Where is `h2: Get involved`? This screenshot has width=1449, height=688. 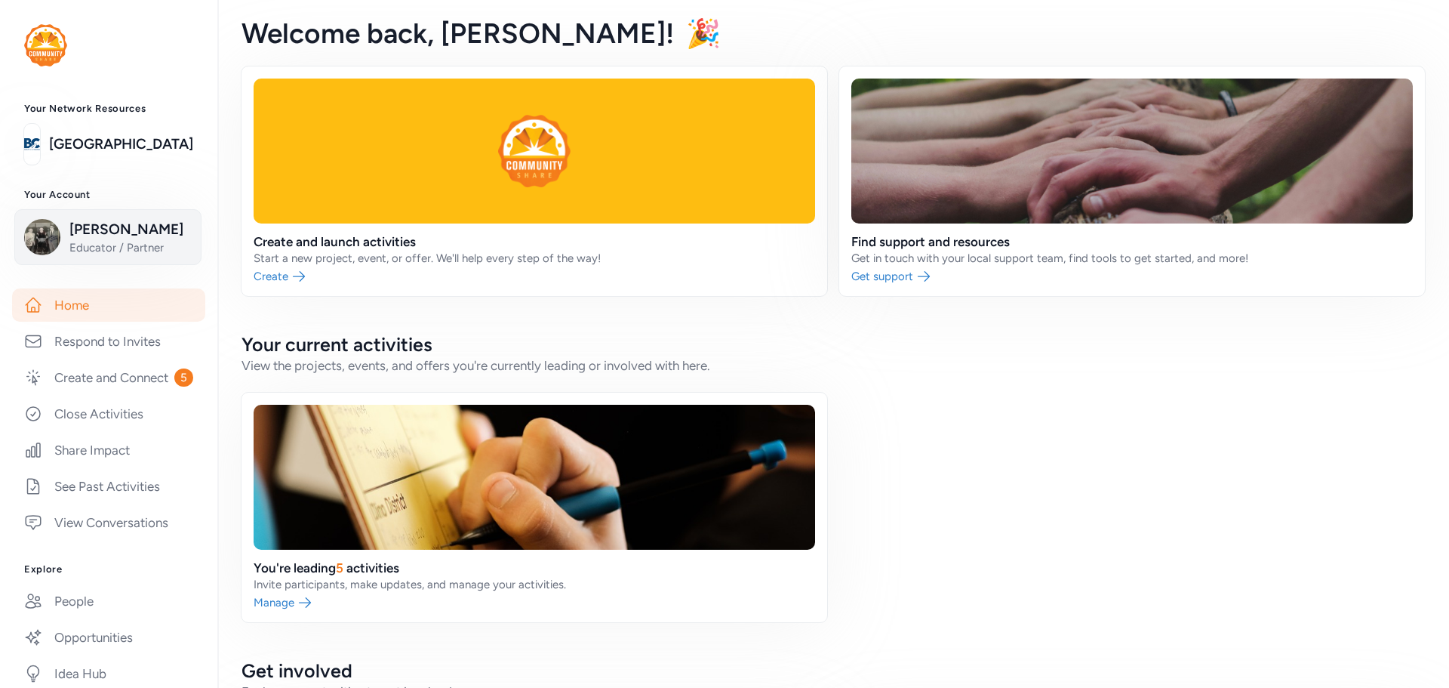
h2: Get involved is located at coordinates (833, 670).